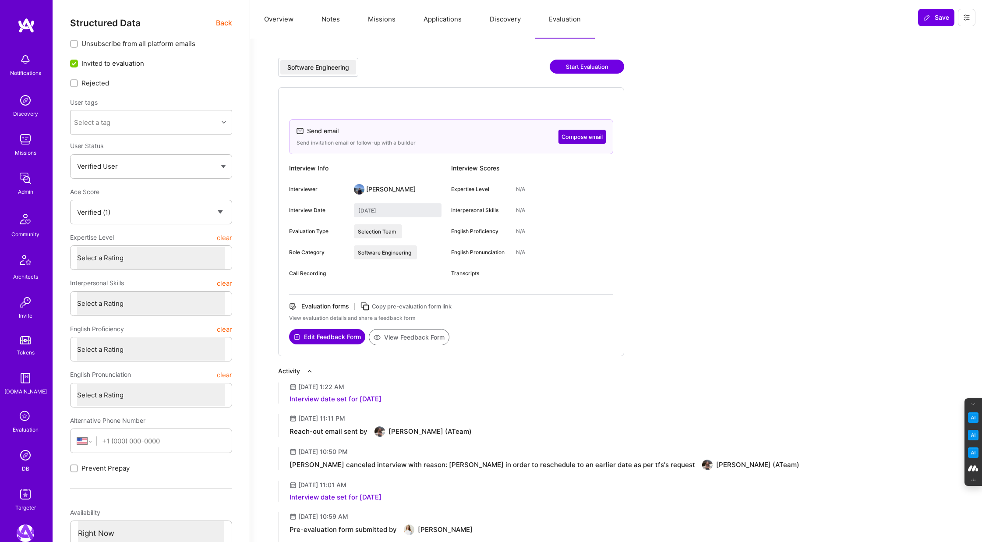  What do you see at coordinates (412, 306) in the screenshot?
I see `div: Copy pre-evaluation form link` at bounding box center [412, 306].